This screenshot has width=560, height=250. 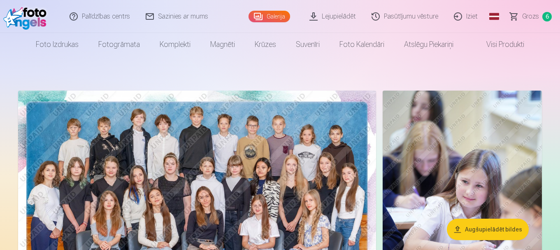 I want to click on a: Fotogrāmata, so click(x=119, y=44).